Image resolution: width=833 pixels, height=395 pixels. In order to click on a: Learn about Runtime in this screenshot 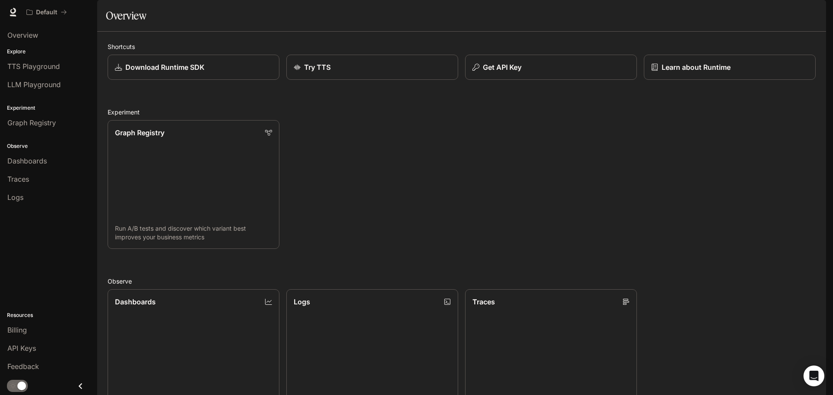, I will do `click(730, 67)`.